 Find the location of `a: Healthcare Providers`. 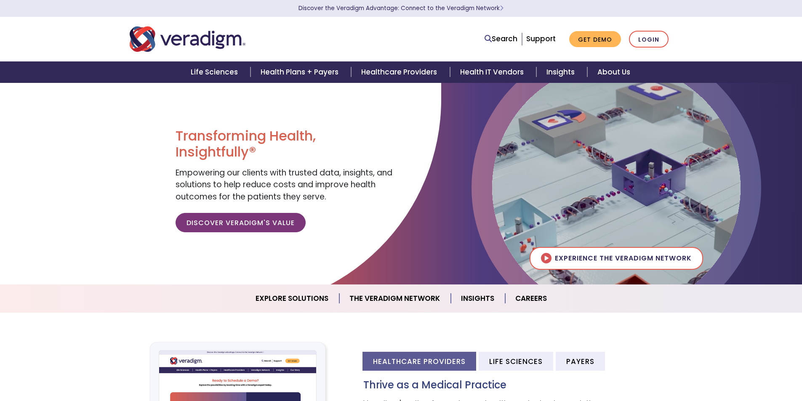

a: Healthcare Providers is located at coordinates (400, 72).